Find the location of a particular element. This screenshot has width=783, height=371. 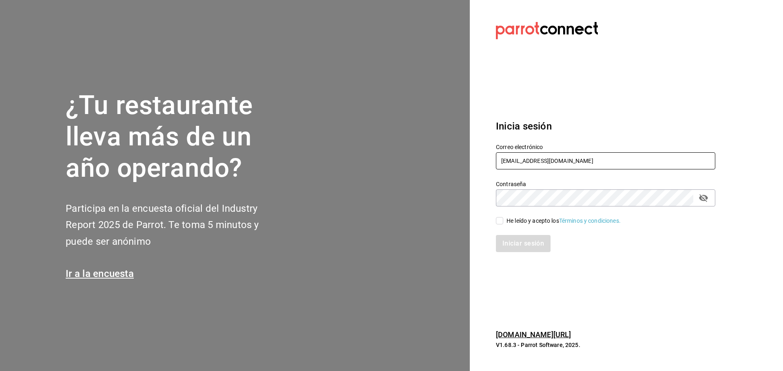

a: Términos y condiciones. is located at coordinates (590, 221).